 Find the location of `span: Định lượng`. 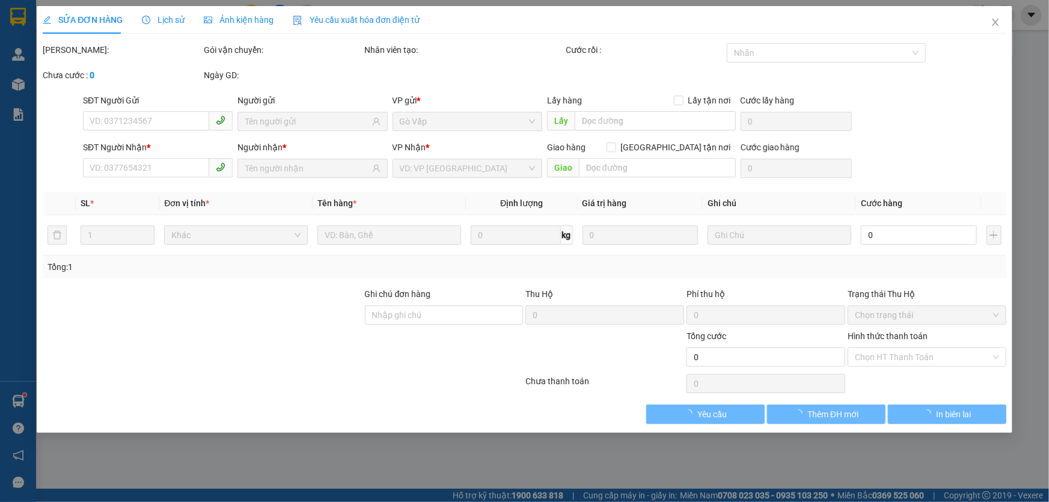

span: Định lượng is located at coordinates (521, 203).